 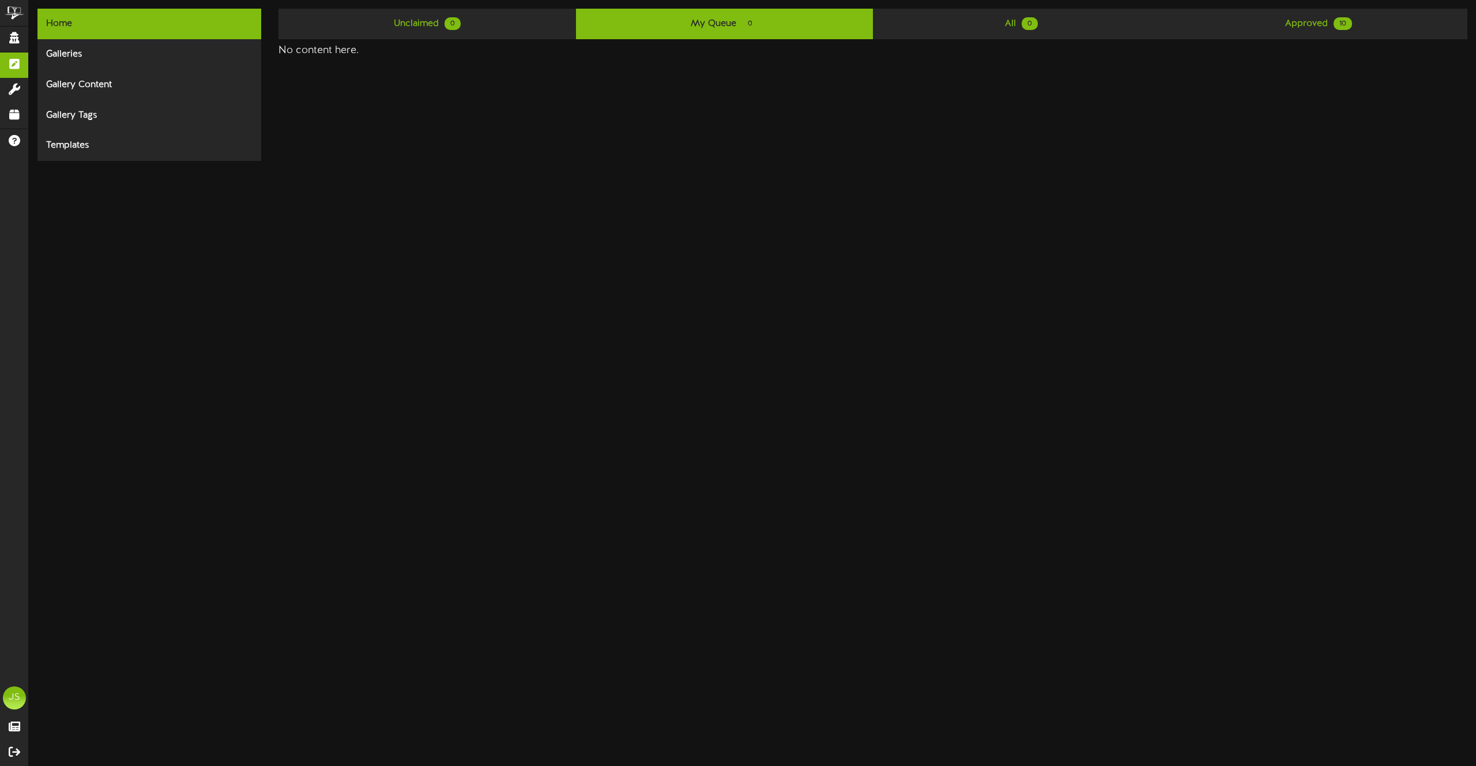 I want to click on a: Unclaimed, so click(x=427, y=24).